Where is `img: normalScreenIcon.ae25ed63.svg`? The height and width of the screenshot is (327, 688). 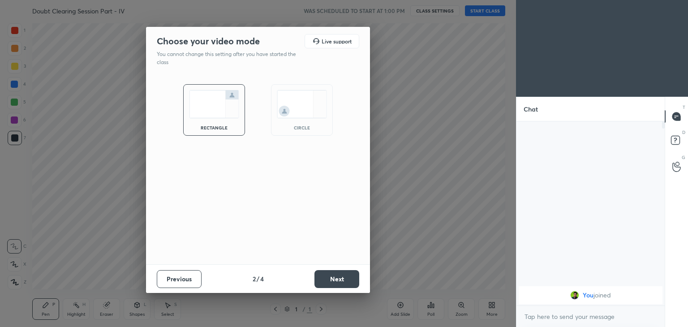
img: normalScreenIcon.ae25ed63.svg is located at coordinates (214, 104).